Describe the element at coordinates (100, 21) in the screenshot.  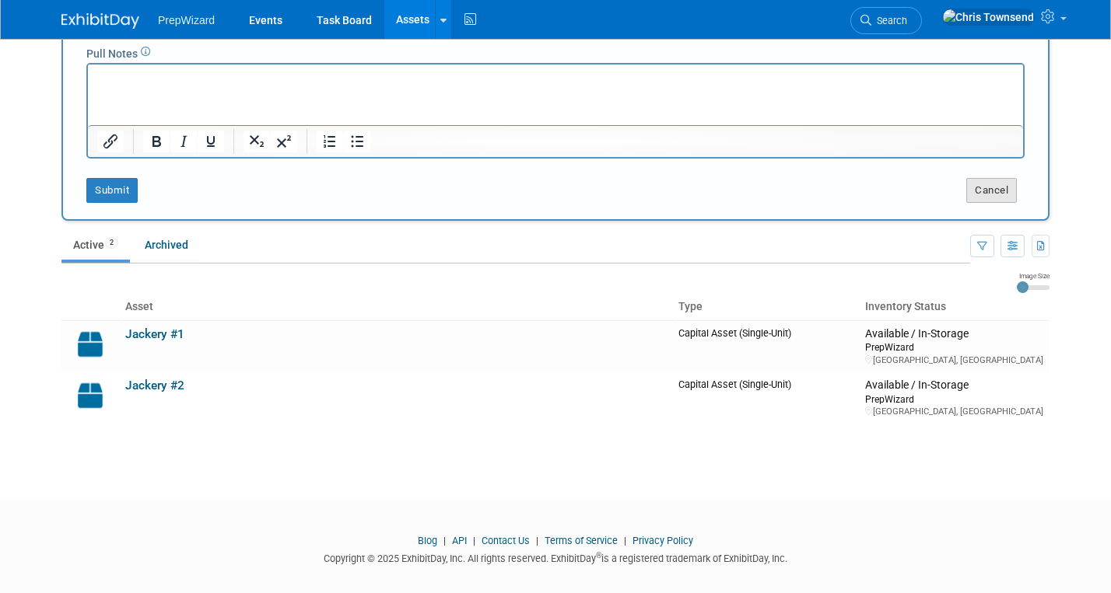
I see `img: ExhibitDay` at that location.